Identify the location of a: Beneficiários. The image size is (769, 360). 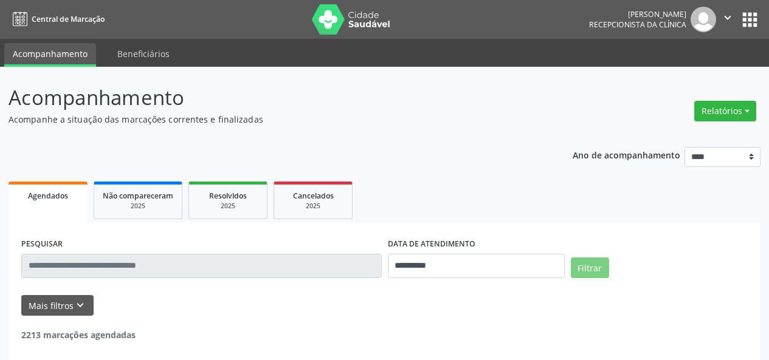
(143, 53).